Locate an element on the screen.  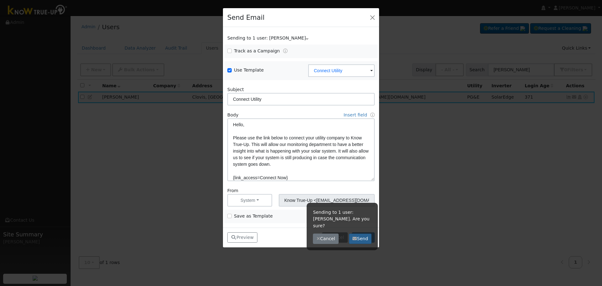
label: Subject is located at coordinates (235, 89).